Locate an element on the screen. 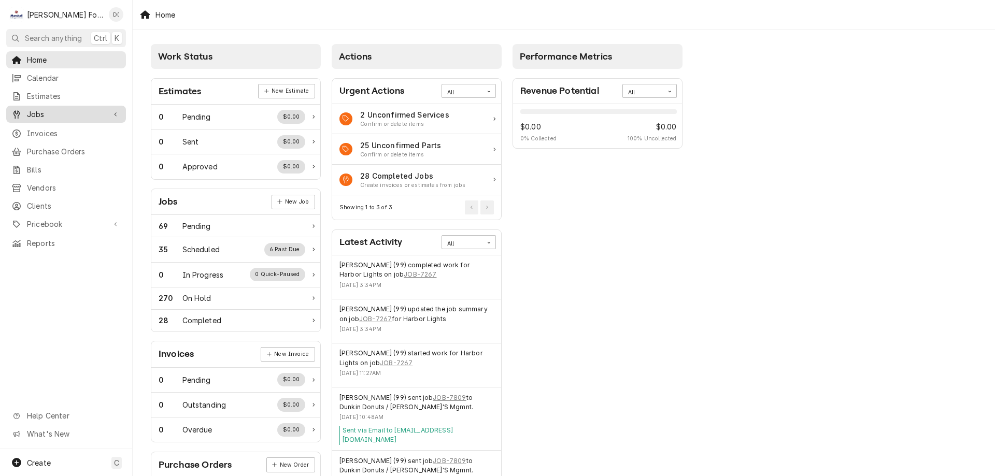 The image size is (995, 476). a: Invoices is located at coordinates (66, 133).